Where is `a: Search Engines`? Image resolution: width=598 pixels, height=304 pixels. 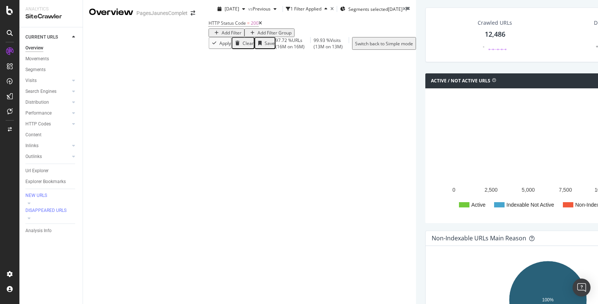
a: Search Engines is located at coordinates (47, 91).